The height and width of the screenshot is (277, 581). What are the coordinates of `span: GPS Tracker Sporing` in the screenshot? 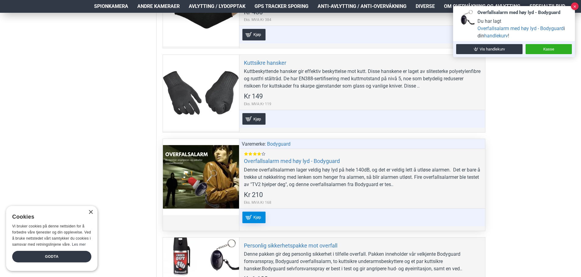 It's located at (281, 6).